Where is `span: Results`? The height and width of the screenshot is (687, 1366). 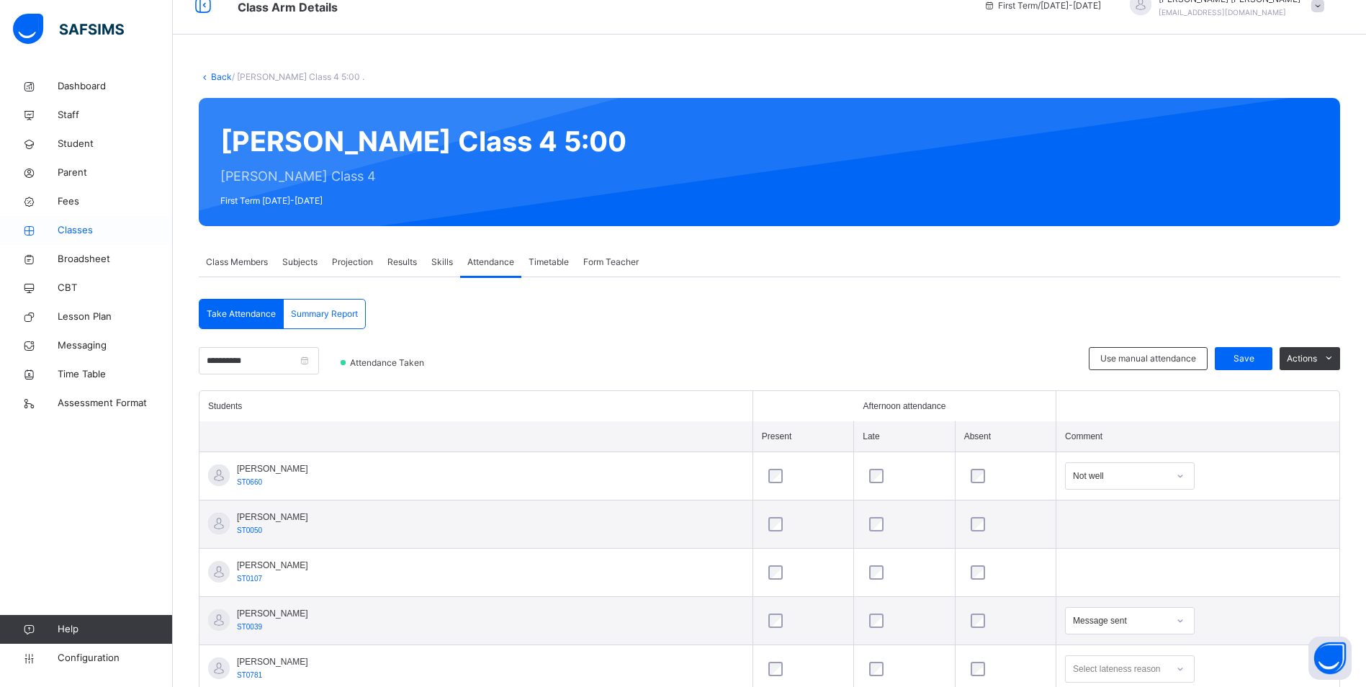
span: Results is located at coordinates (402, 262).